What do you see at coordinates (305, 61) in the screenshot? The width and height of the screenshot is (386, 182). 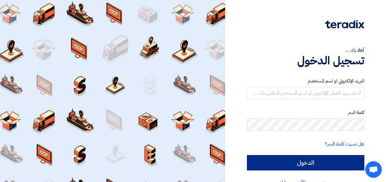 I see `h1: تسجيل الدخول` at bounding box center [305, 61].